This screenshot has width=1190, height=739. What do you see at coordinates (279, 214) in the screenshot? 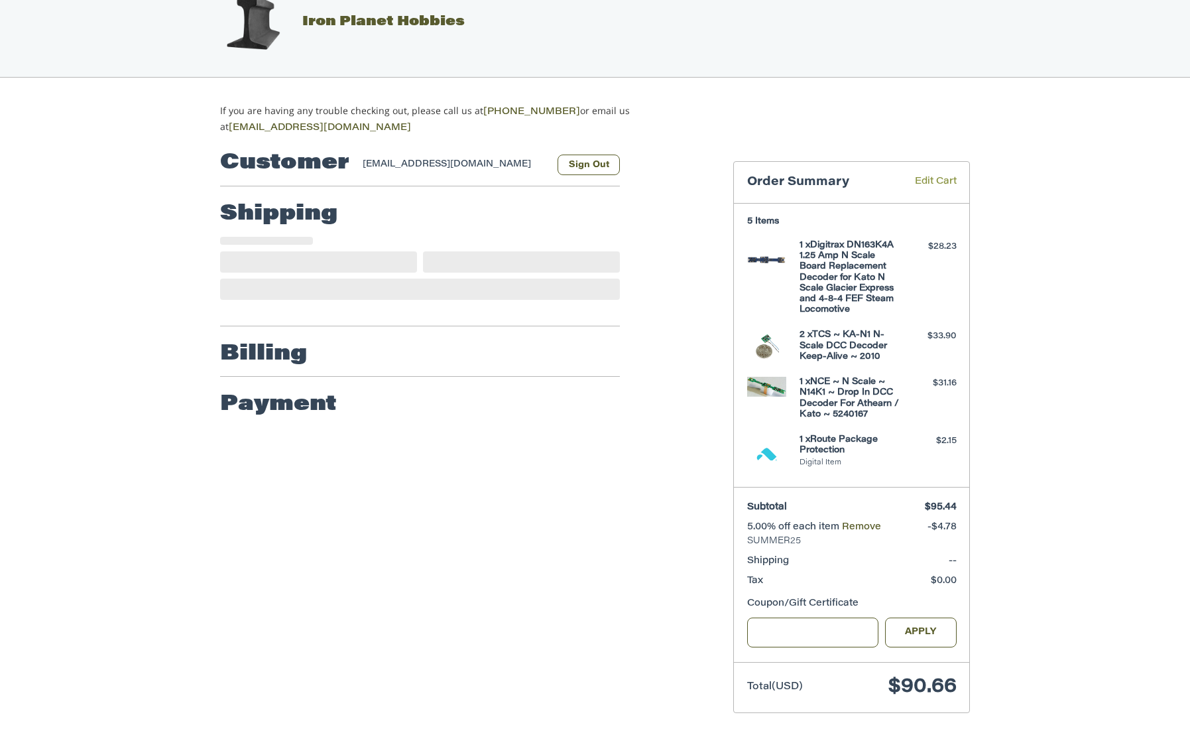
I see `h2: Shipping` at bounding box center [279, 214].